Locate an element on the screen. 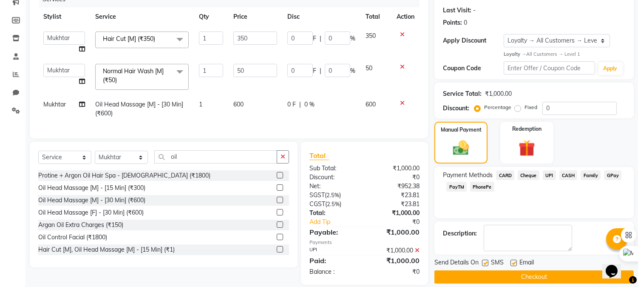  span: 0 F is located at coordinates (292, 104).